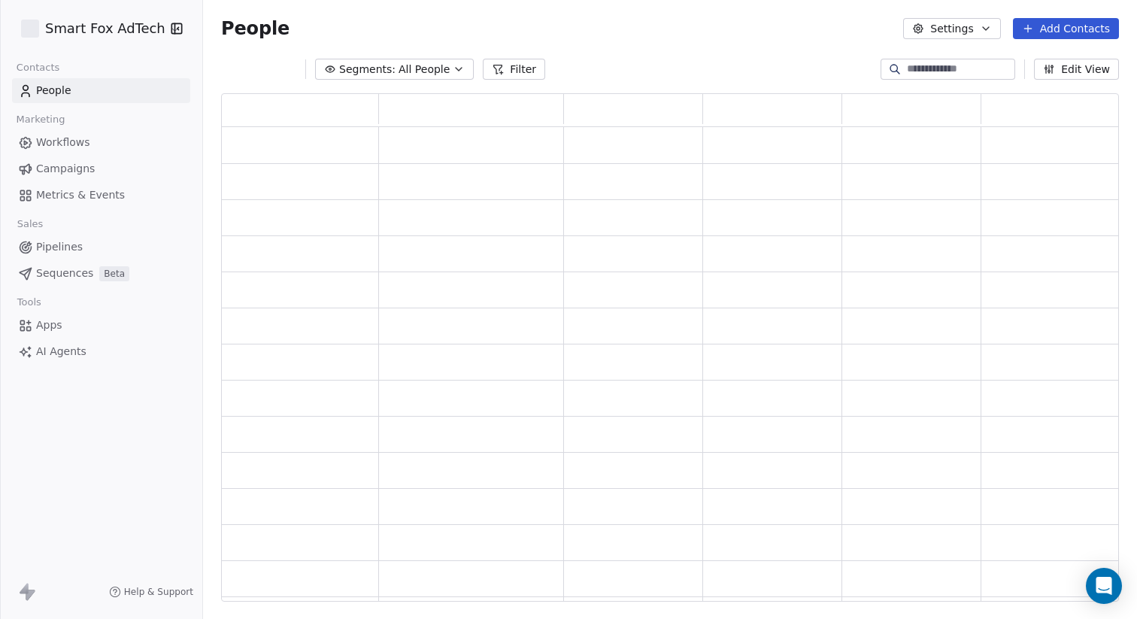  Describe the element at coordinates (114, 274) in the screenshot. I see `span: Beta` at that location.